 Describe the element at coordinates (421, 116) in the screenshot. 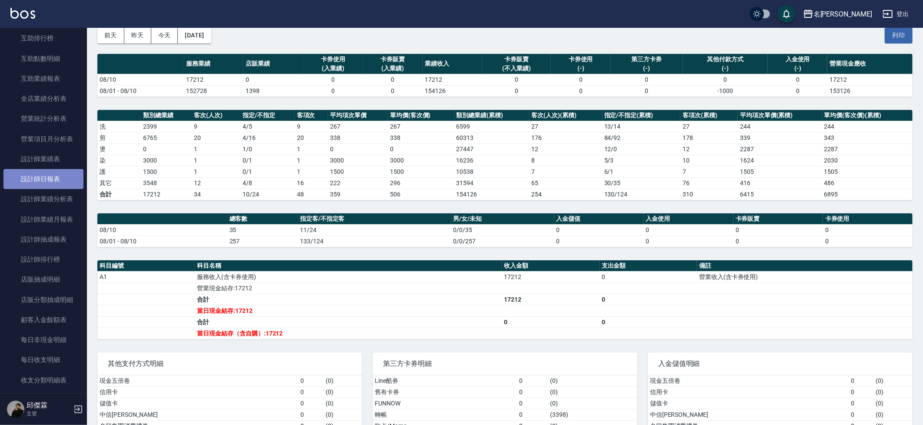

I see `th: 單均價(客次價)` at that location.